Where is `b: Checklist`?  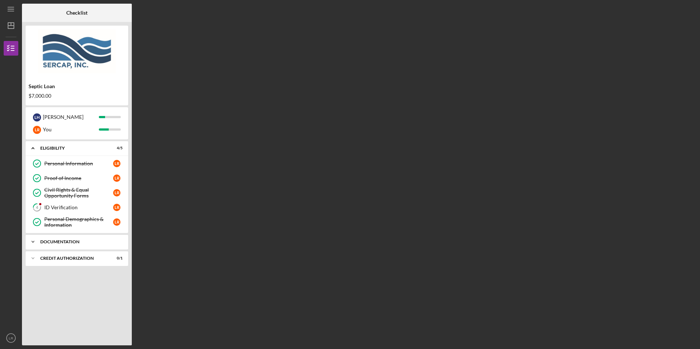
b: Checklist is located at coordinates (77, 13).